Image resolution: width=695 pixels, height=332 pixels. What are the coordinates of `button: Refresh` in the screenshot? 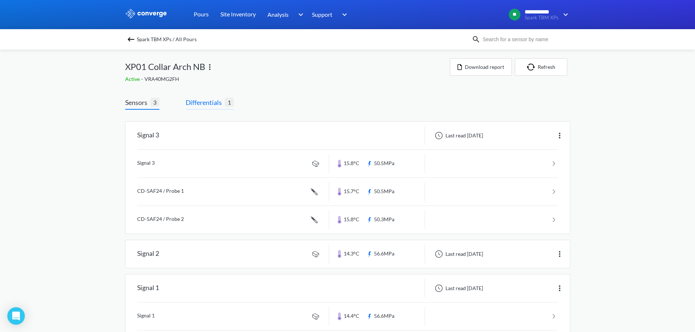 It's located at (541, 67).